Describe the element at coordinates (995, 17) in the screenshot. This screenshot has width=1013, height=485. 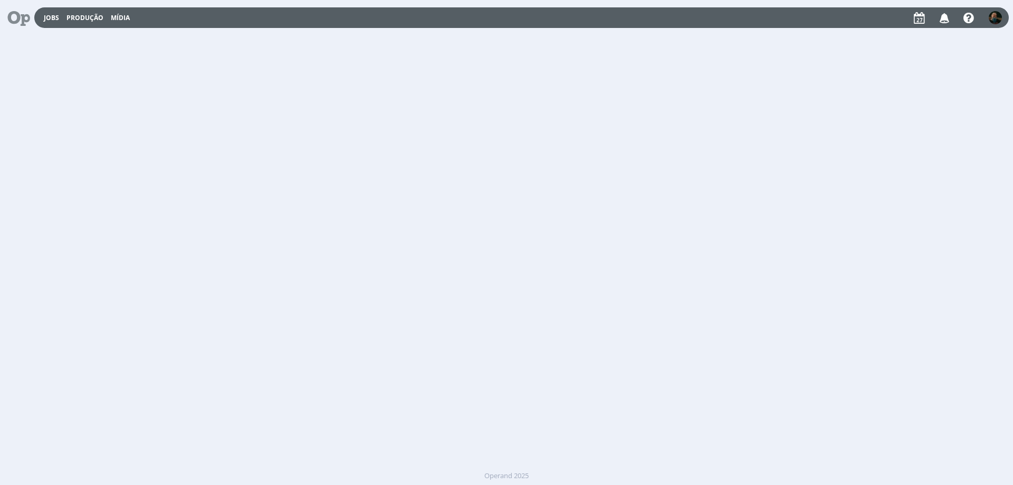
I see `img: M` at that location.